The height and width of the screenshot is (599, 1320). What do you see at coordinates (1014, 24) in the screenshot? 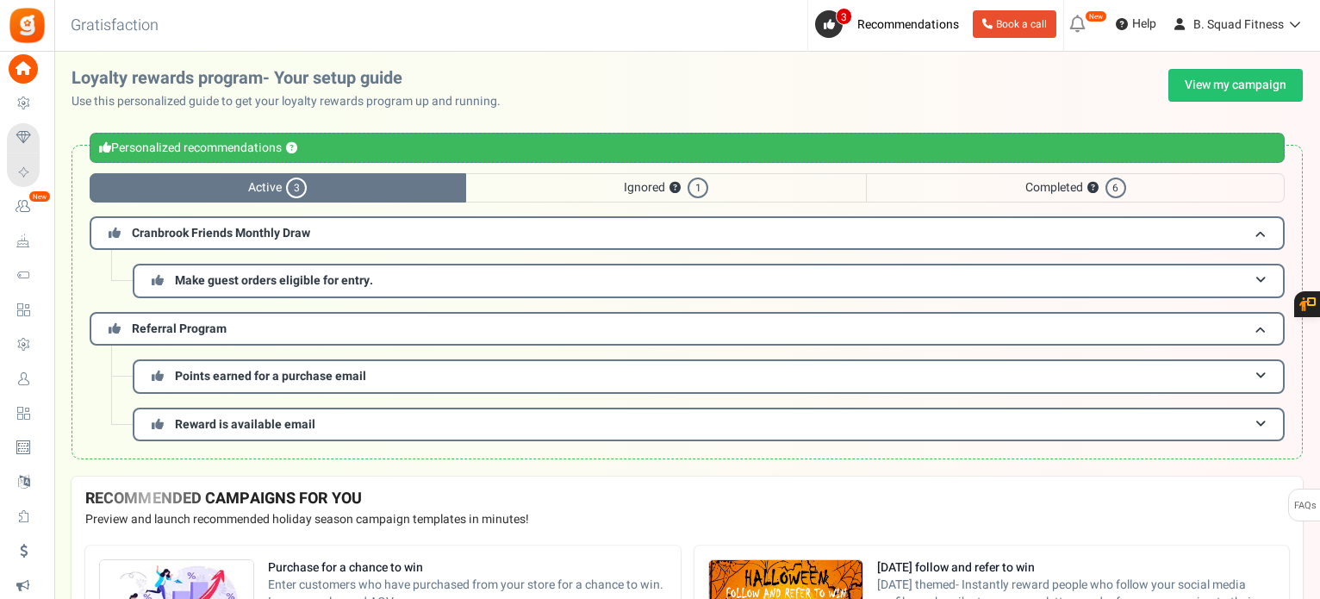
I see `a: Book a call` at bounding box center [1014, 24].